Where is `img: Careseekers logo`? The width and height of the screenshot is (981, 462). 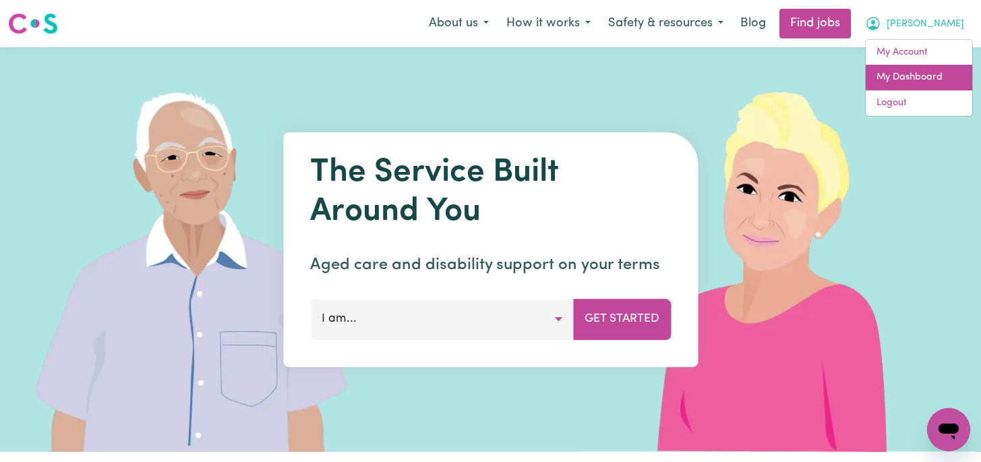 img: Careseekers logo is located at coordinates (33, 24).